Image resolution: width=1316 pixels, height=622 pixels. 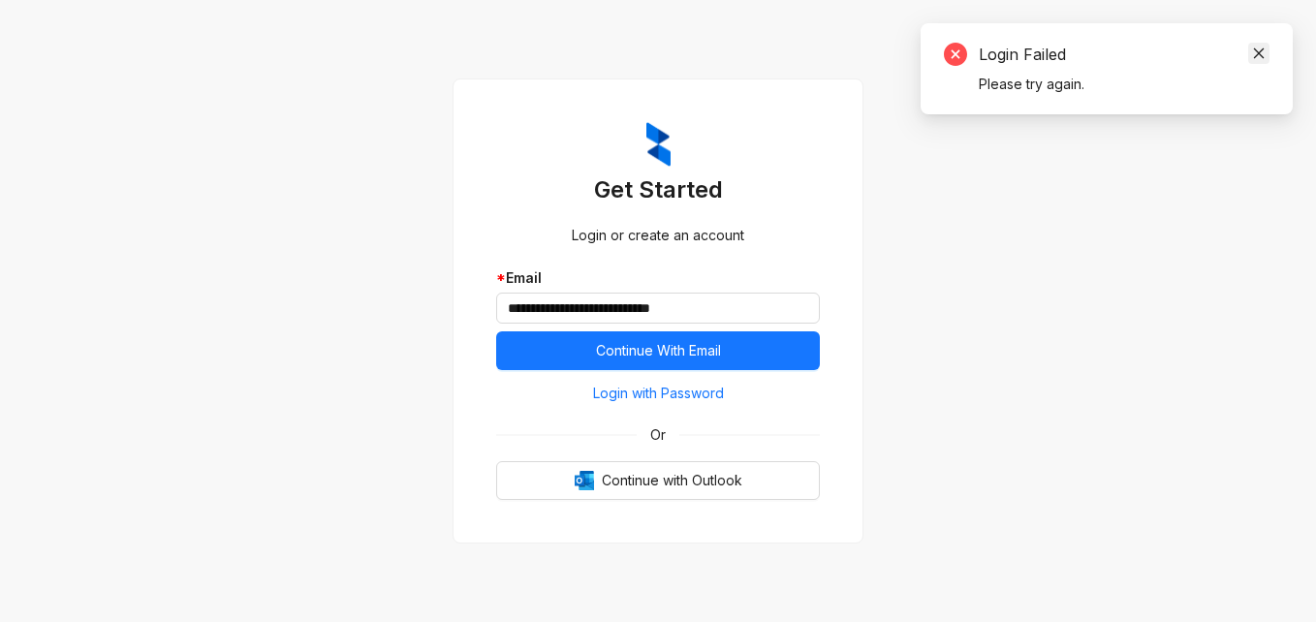 I want to click on span: Login with Password, so click(x=658, y=393).